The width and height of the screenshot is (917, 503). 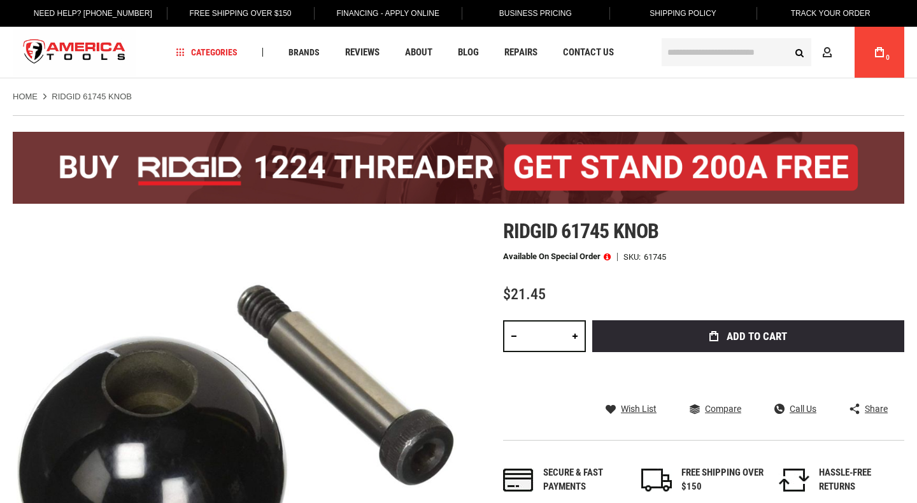 I want to click on span: Blog, so click(x=468, y=52).